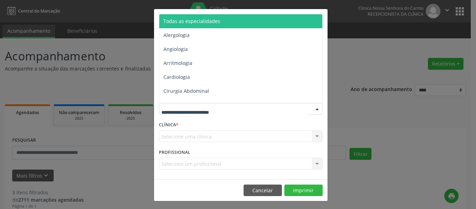 Image resolution: width=476 pixels, height=209 pixels. Describe the element at coordinates (199, 18) in the screenshot. I see `h5: Relatório de agendamentos` at that location.